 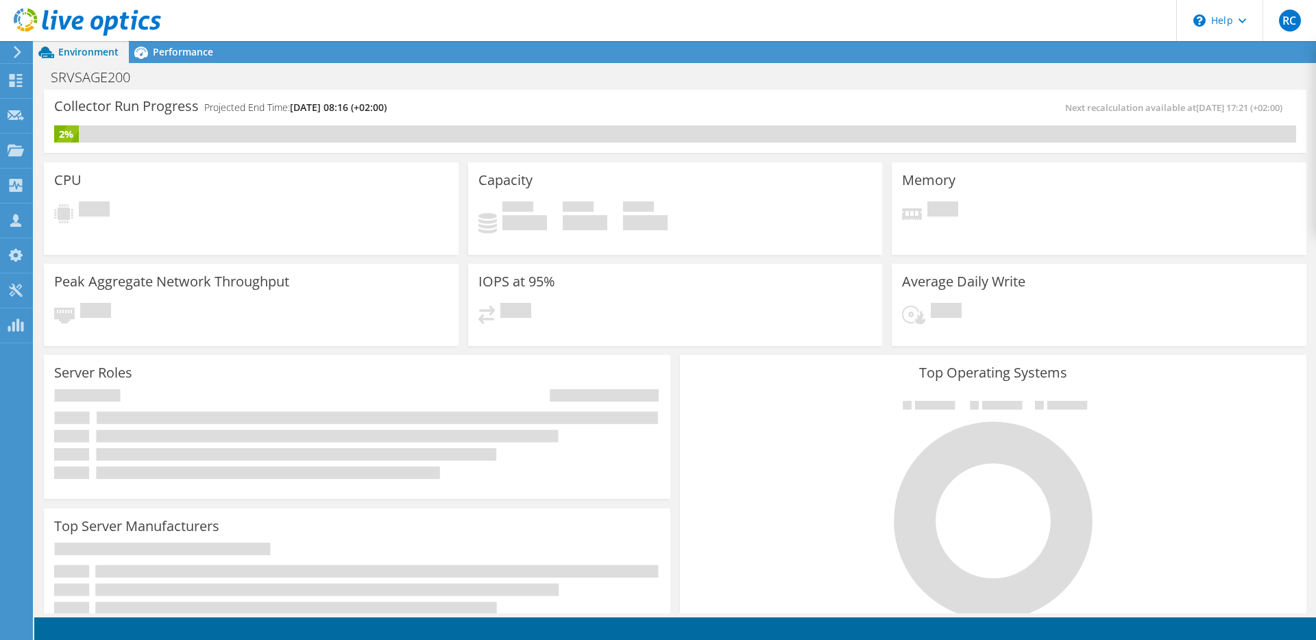 What do you see at coordinates (1290, 21) in the screenshot?
I see `span: RC` at bounding box center [1290, 21].